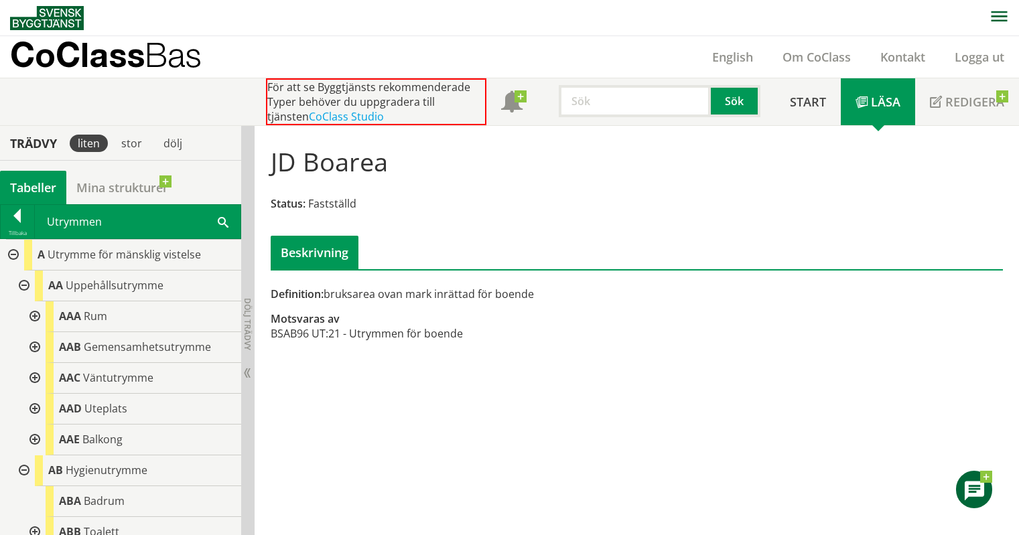 This screenshot has height=535, width=1019. Describe the element at coordinates (106, 470) in the screenshot. I see `span: Hygienutrymme` at that location.